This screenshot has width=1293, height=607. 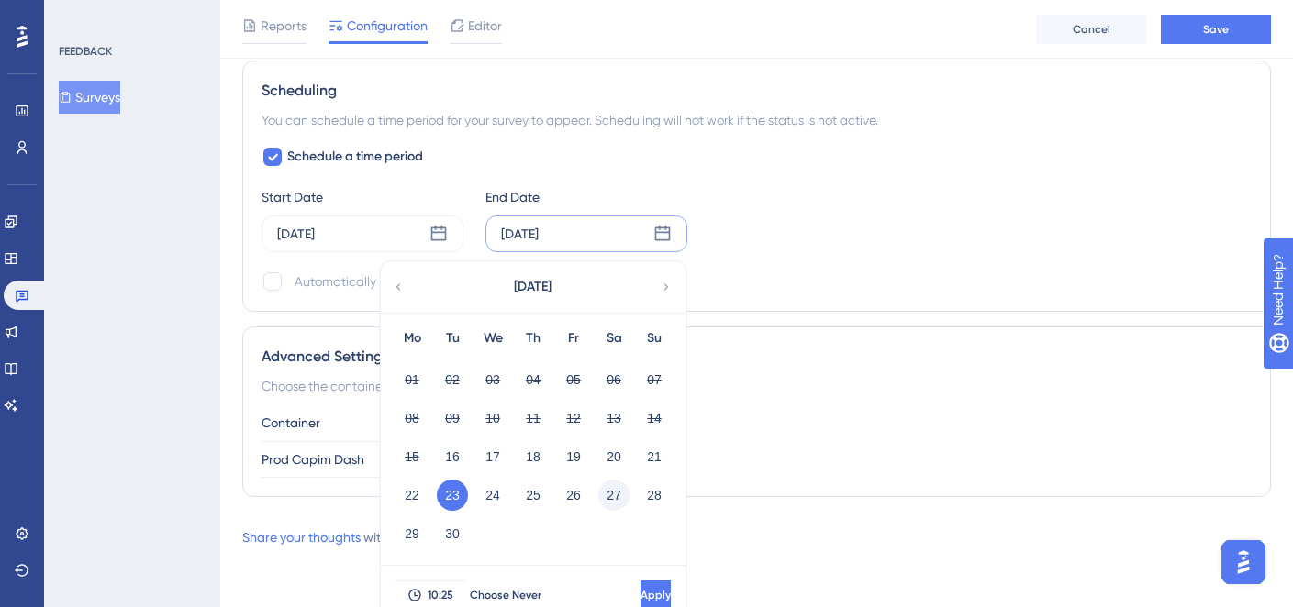 I want to click on button: Prod Capim Dash, so click(x=362, y=460).